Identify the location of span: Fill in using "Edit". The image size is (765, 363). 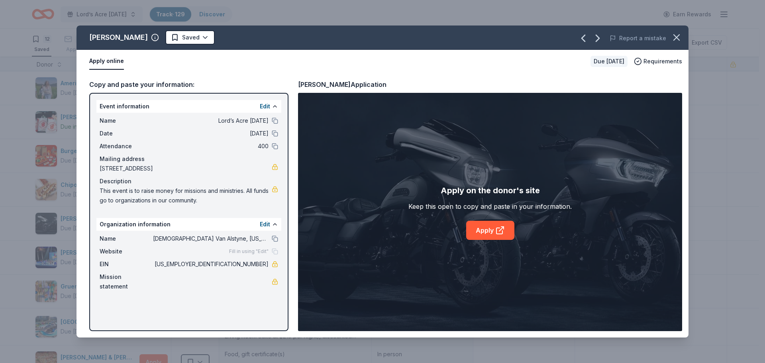
(249, 251).